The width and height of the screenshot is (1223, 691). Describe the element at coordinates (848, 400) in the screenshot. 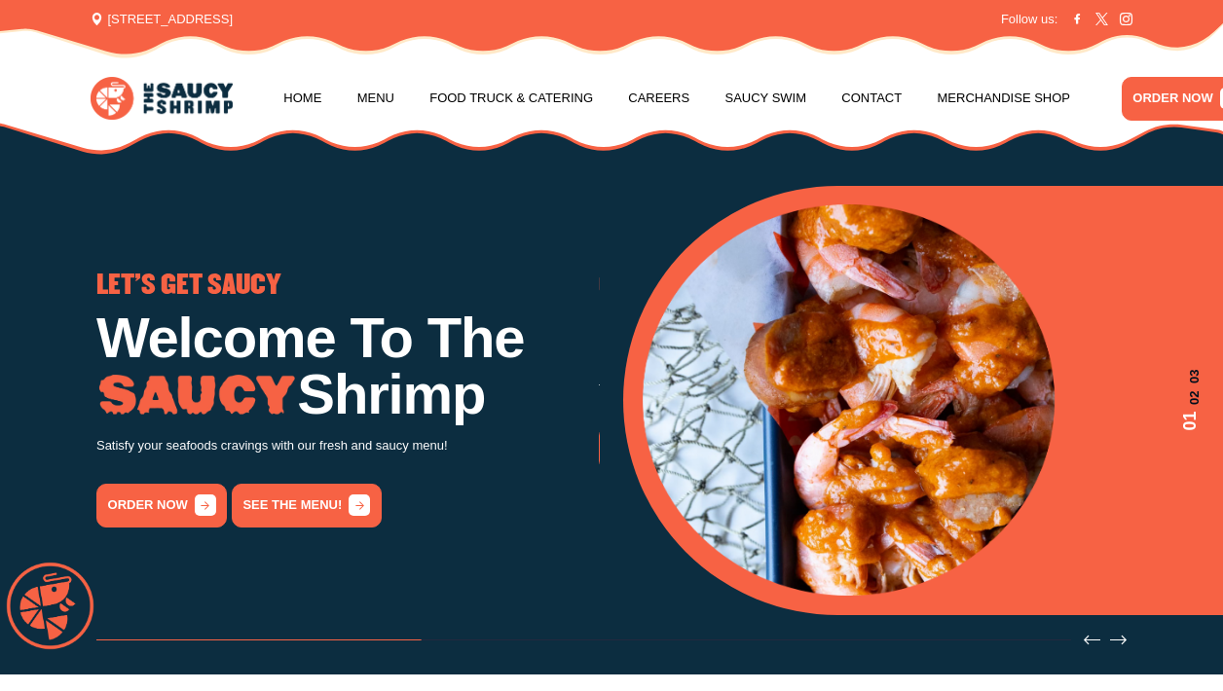

I see `img: Banner Image` at that location.